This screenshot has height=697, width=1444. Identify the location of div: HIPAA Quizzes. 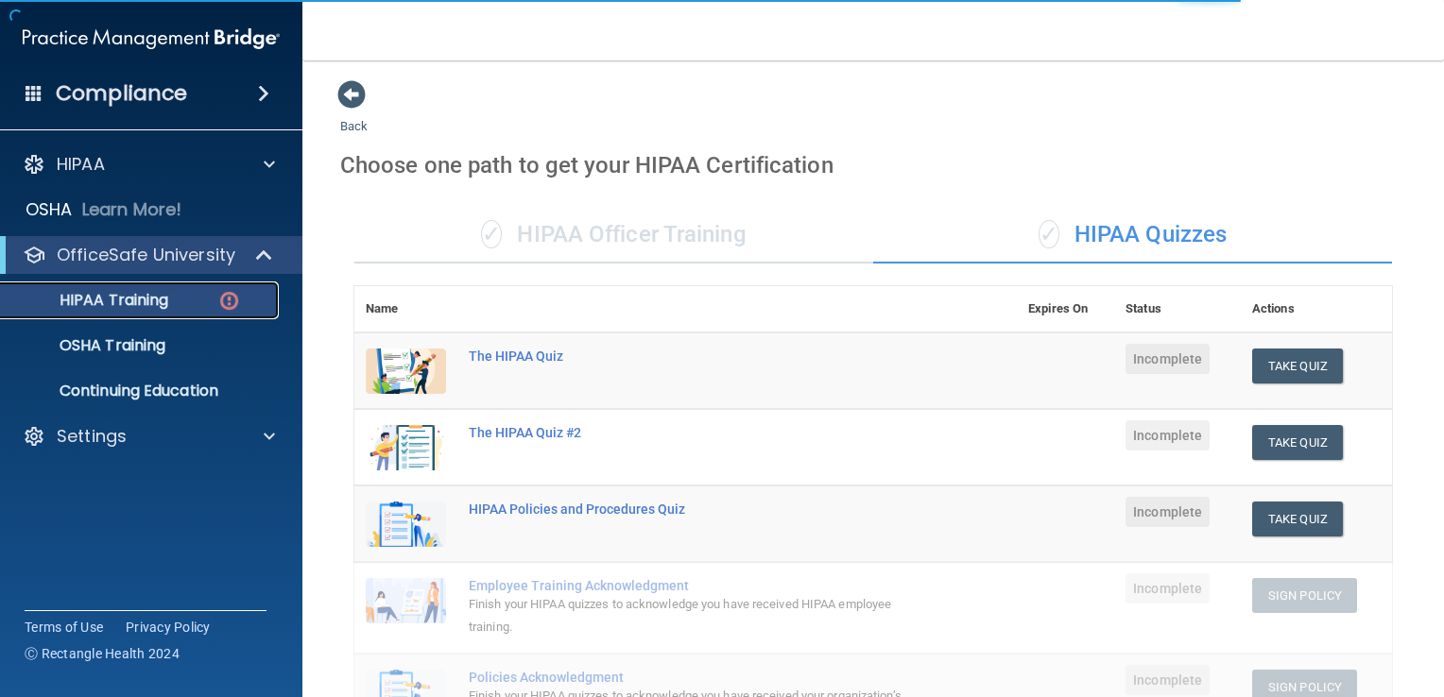
(1132, 235).